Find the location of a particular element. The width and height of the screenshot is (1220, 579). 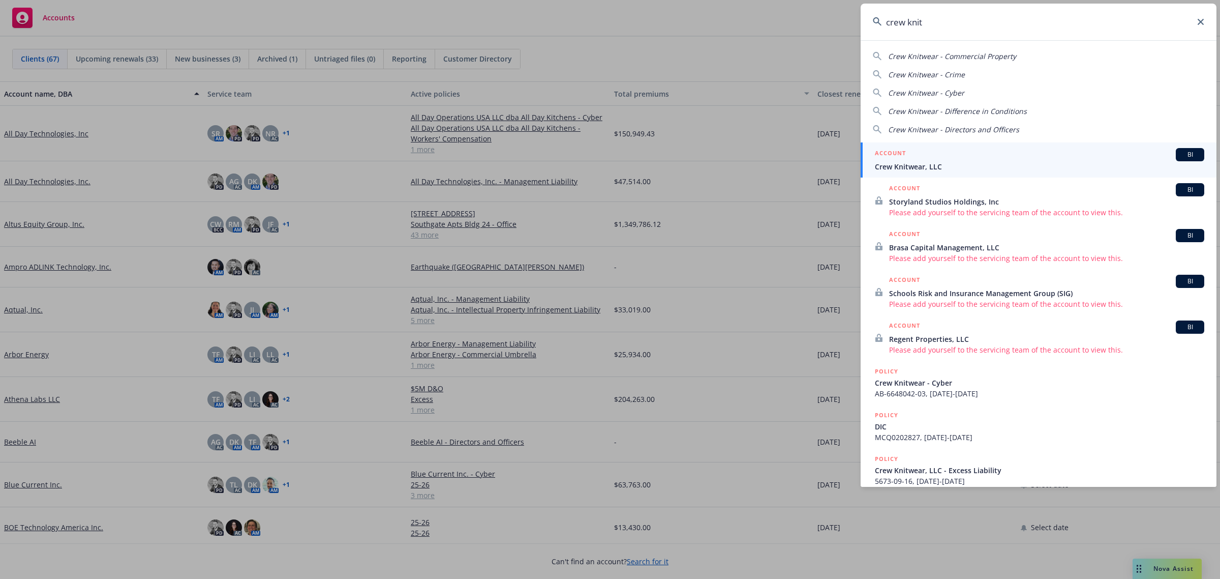

span: Brasa Capital Management, LLC is located at coordinates (1047, 247).